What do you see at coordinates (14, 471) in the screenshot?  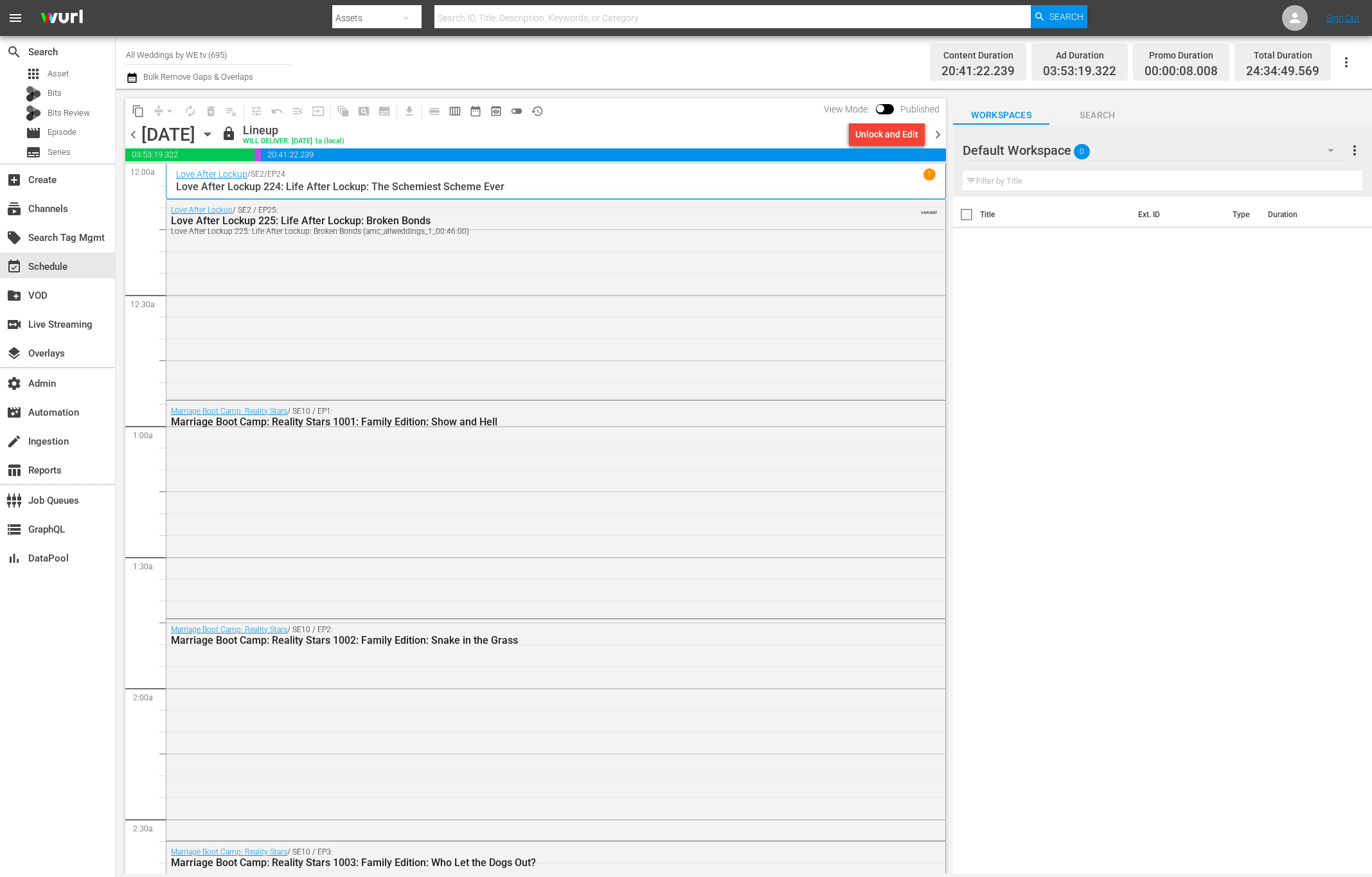 I see `span: Reports` at bounding box center [14, 471].